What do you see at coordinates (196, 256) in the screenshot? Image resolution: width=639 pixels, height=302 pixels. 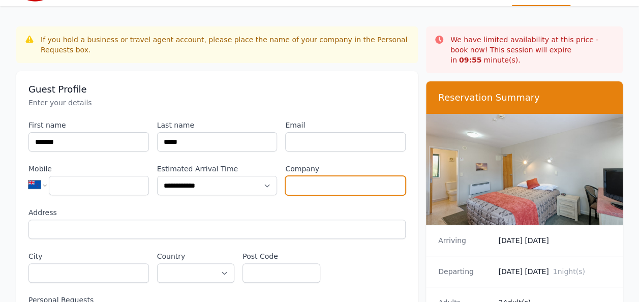 I see `label: Country` at bounding box center [196, 256].